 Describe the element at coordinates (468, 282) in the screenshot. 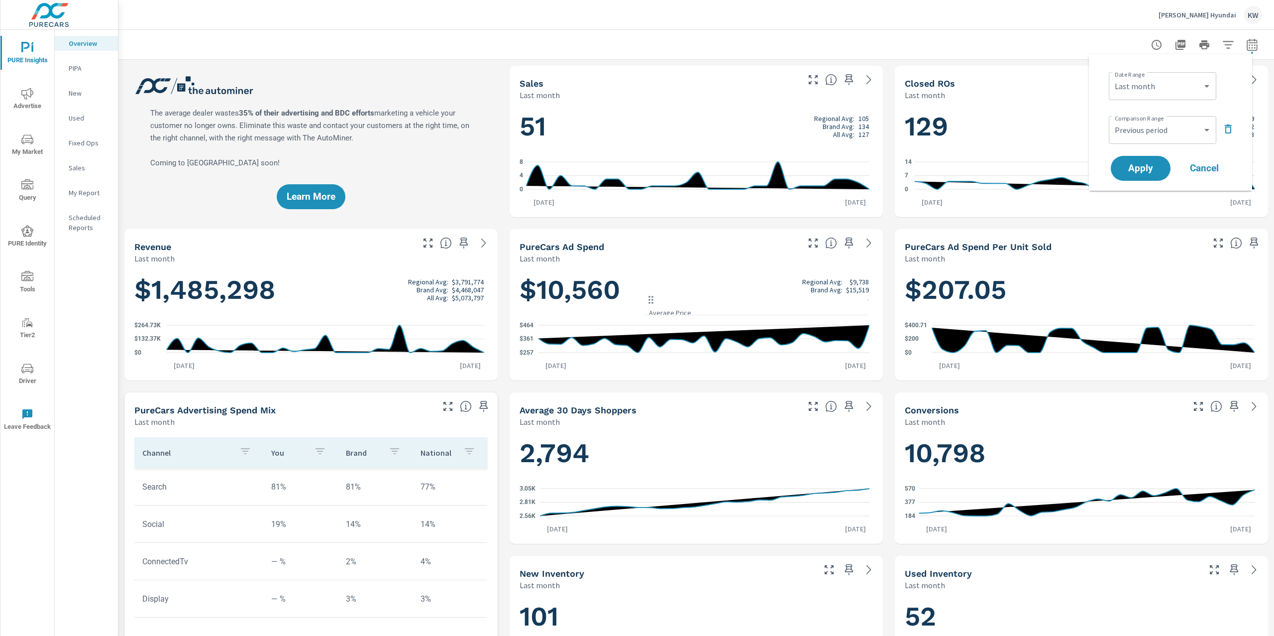

I see `p: $3,791,774` at that location.